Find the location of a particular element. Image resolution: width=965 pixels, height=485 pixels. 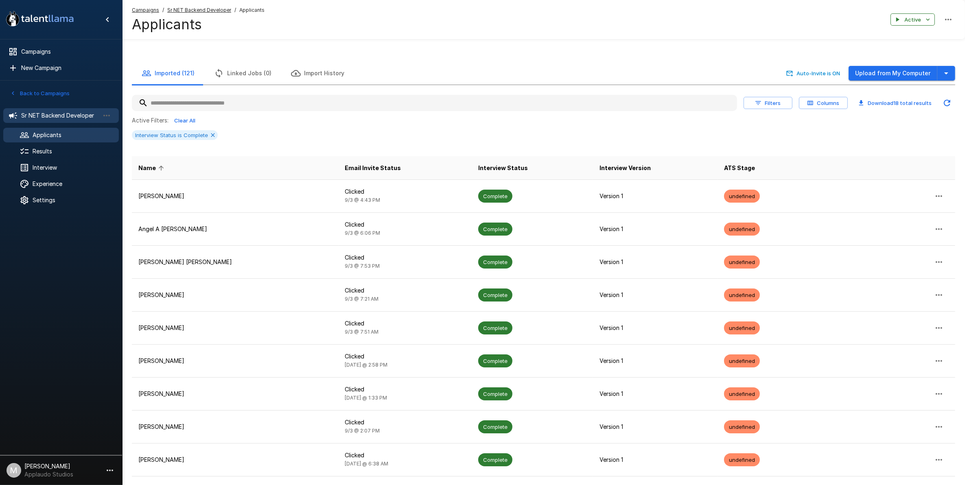

p: Active Filters: is located at coordinates (150, 121).